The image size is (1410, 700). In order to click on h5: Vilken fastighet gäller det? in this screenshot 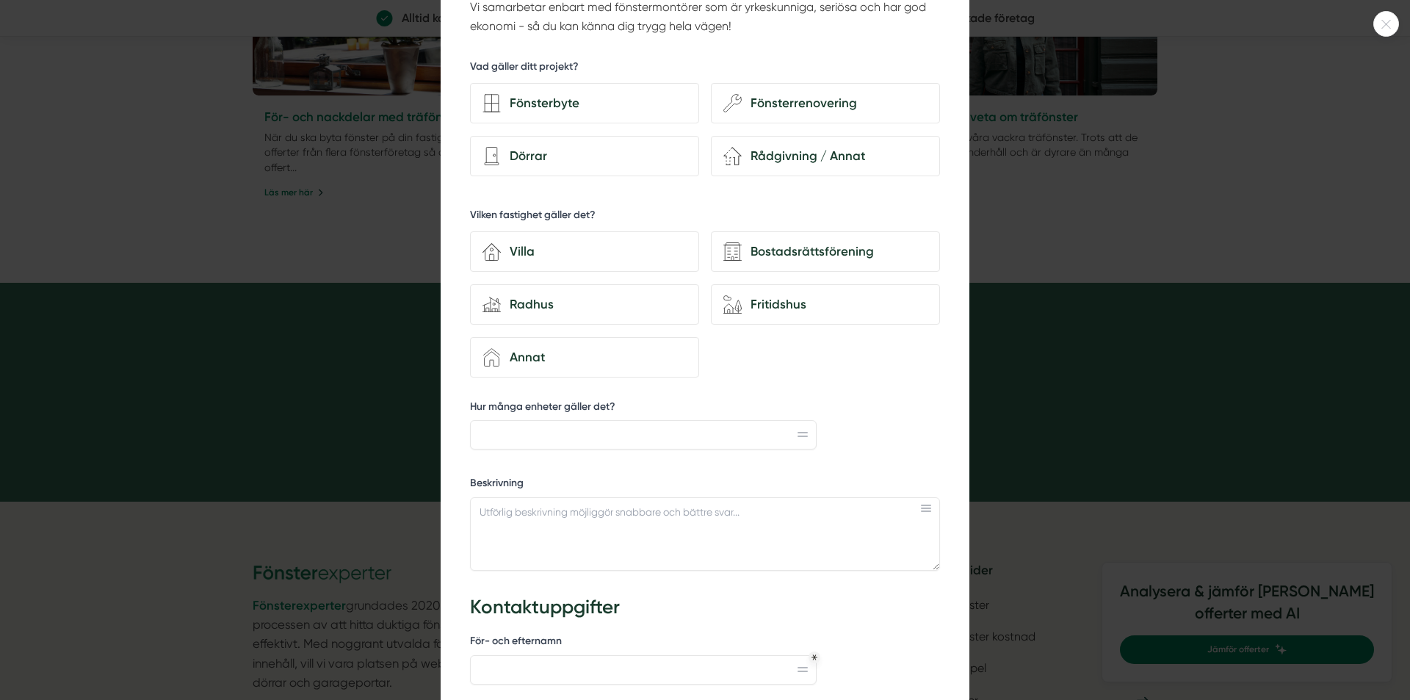, I will do `click(533, 217)`.